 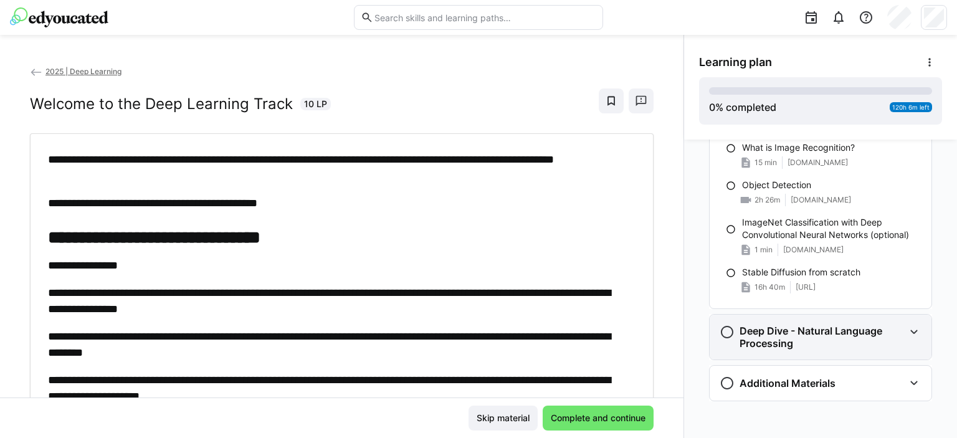 What do you see at coordinates (161, 104) in the screenshot?
I see `h2: Welcome to the Deep Learning Track` at bounding box center [161, 104].